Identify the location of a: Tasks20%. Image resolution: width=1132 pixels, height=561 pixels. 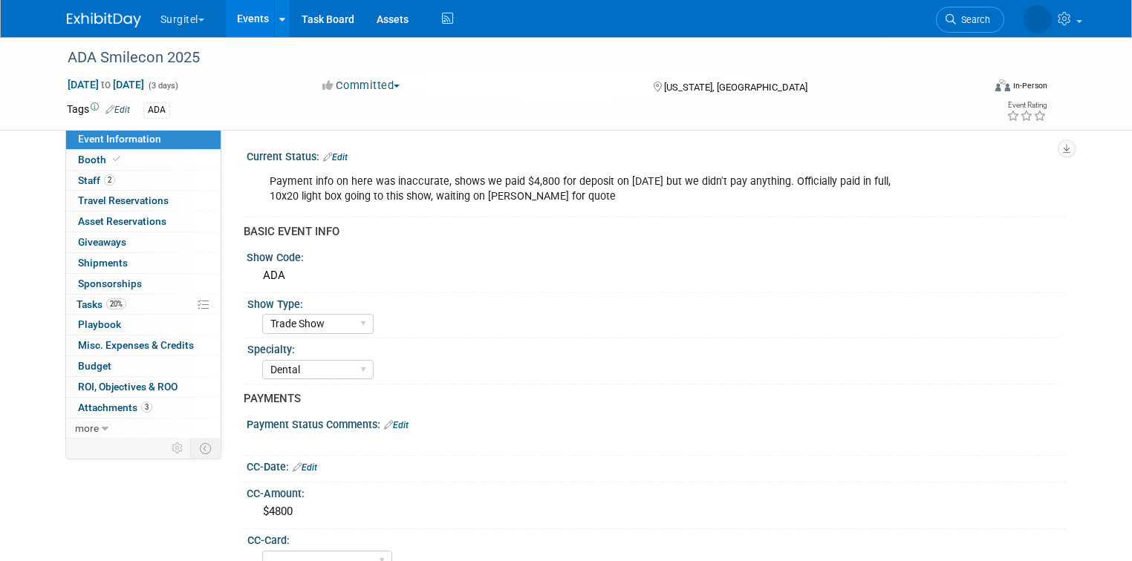
(143, 304).